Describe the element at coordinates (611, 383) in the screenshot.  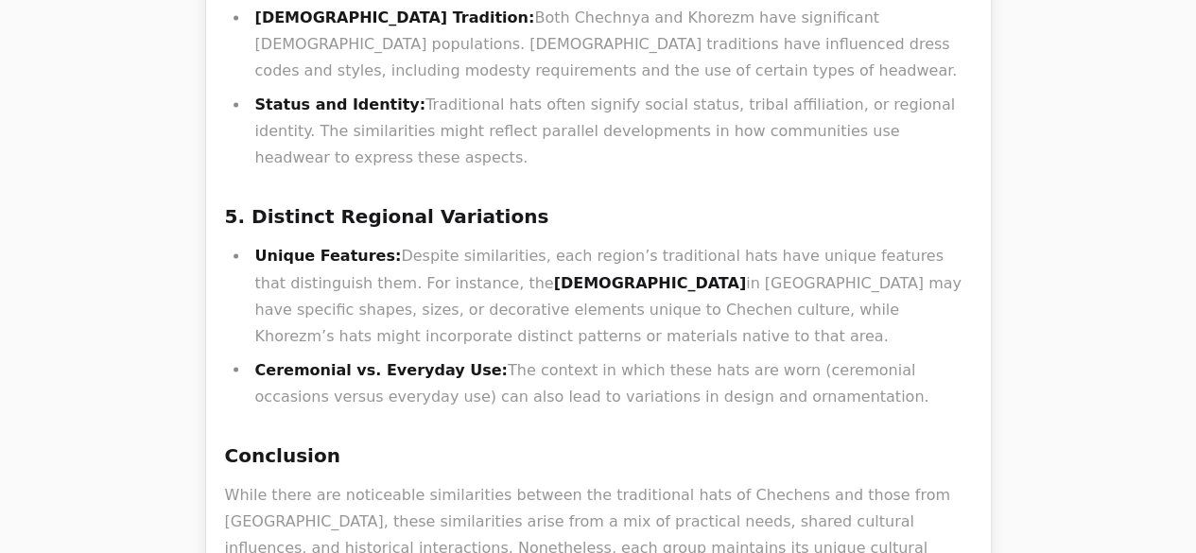
I see `li: The context in which these hats are worn (ceremonial occasions versus everyday use) can also lead...` at that location.